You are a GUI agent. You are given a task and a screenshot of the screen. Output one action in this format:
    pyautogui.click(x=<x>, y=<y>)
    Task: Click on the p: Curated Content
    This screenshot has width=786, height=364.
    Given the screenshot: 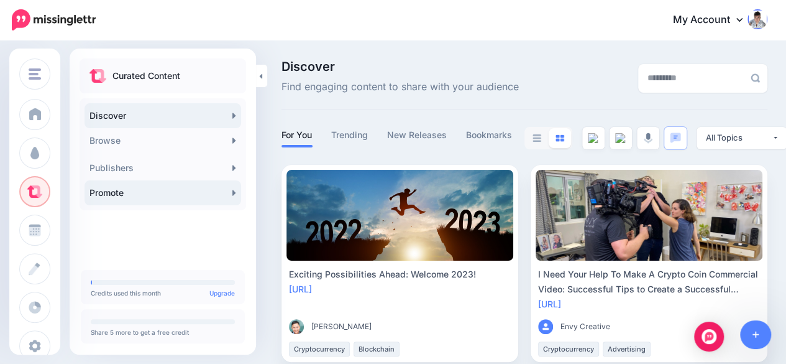 What is the action you would take?
    pyautogui.click(x=146, y=76)
    